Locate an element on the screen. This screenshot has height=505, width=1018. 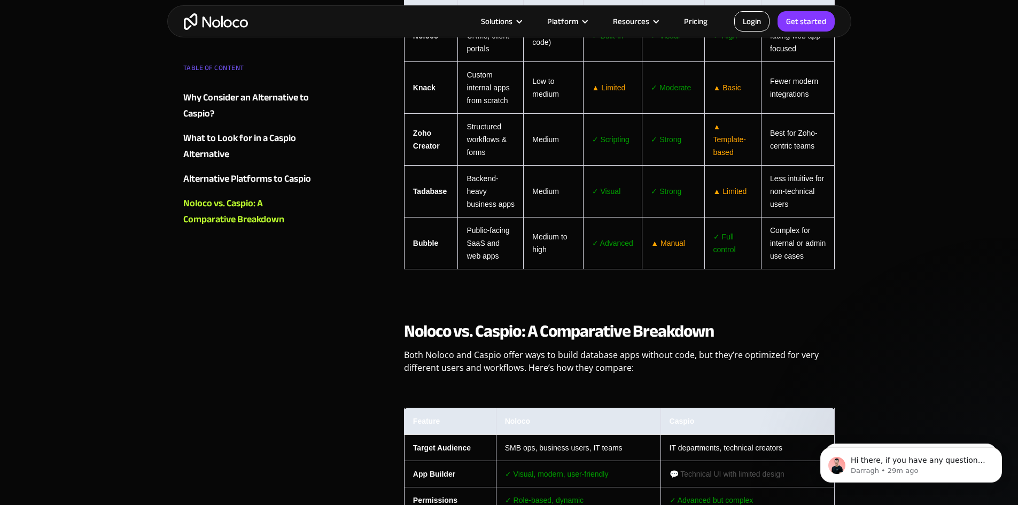
td: Low to medium is located at coordinates (553, 88).